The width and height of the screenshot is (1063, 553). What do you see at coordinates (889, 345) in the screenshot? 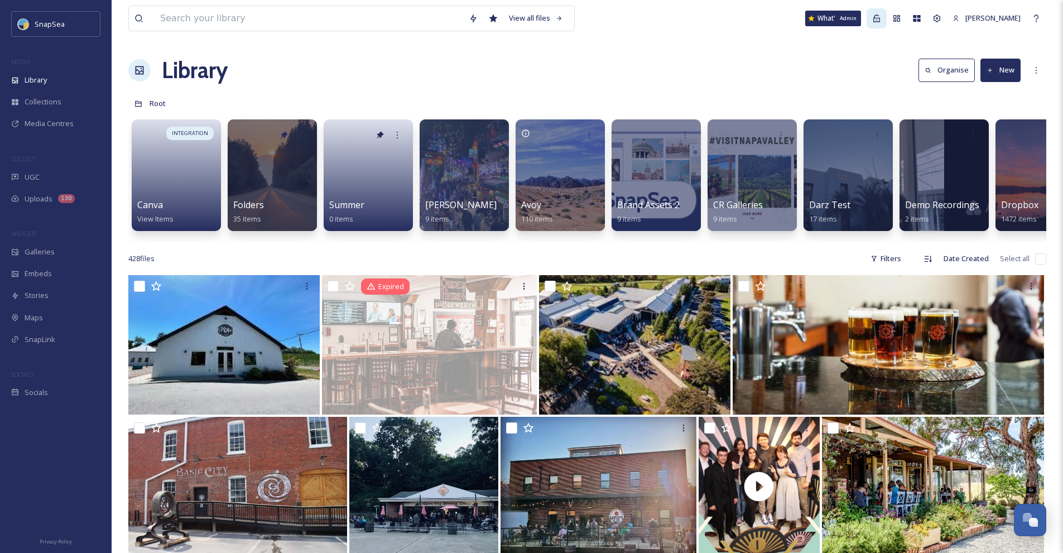
I see `img: Seven-Arrows-scaled-e1664922373963.jpg` at bounding box center [889, 345].